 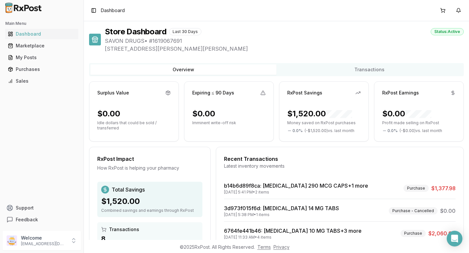 I want to click on p: Profit made selling on RxPost, so click(x=419, y=123).